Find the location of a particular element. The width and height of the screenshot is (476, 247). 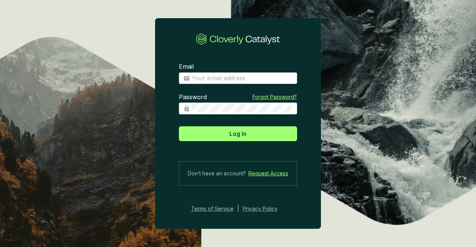

a: Request Access is located at coordinates (268, 174).